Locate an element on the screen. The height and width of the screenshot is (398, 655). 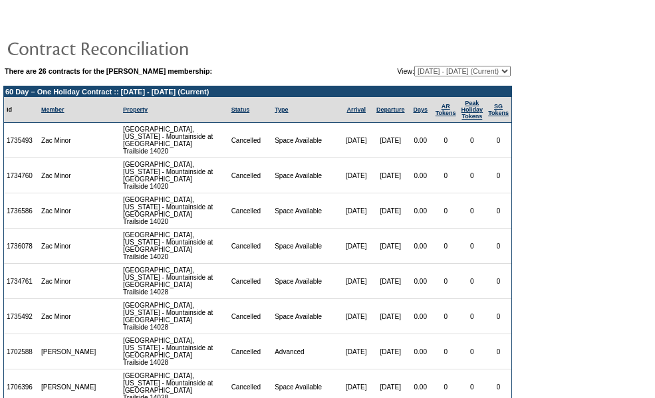
a: Property is located at coordinates (135, 110).